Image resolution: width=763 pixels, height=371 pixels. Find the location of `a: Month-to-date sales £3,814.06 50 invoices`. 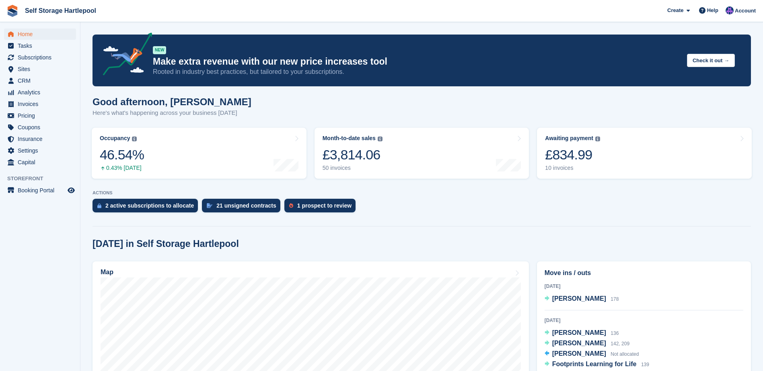

a: Month-to-date sales £3,814.06 50 invoices is located at coordinates (422, 153).